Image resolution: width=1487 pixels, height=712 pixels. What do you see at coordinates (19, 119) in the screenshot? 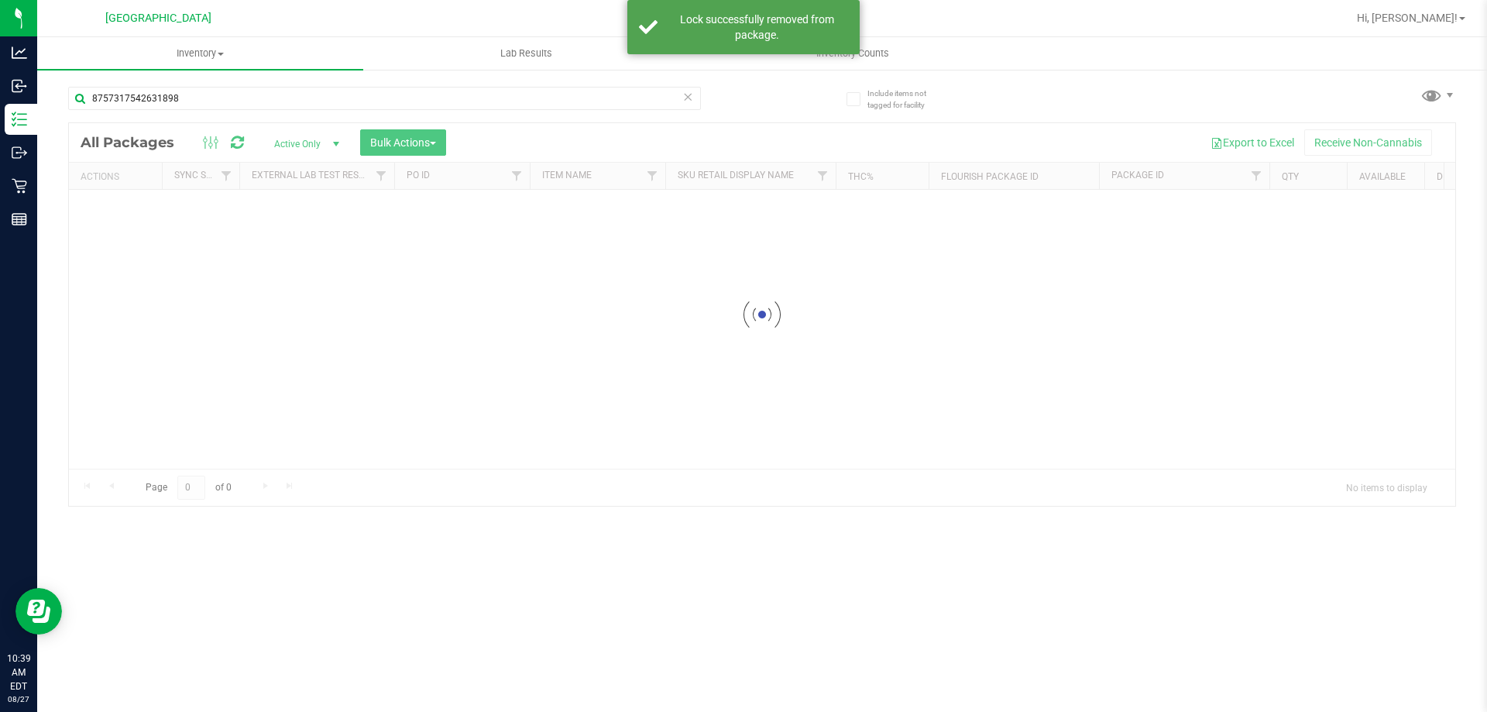
I see `inline-svg: Inventory` at bounding box center [19, 119].